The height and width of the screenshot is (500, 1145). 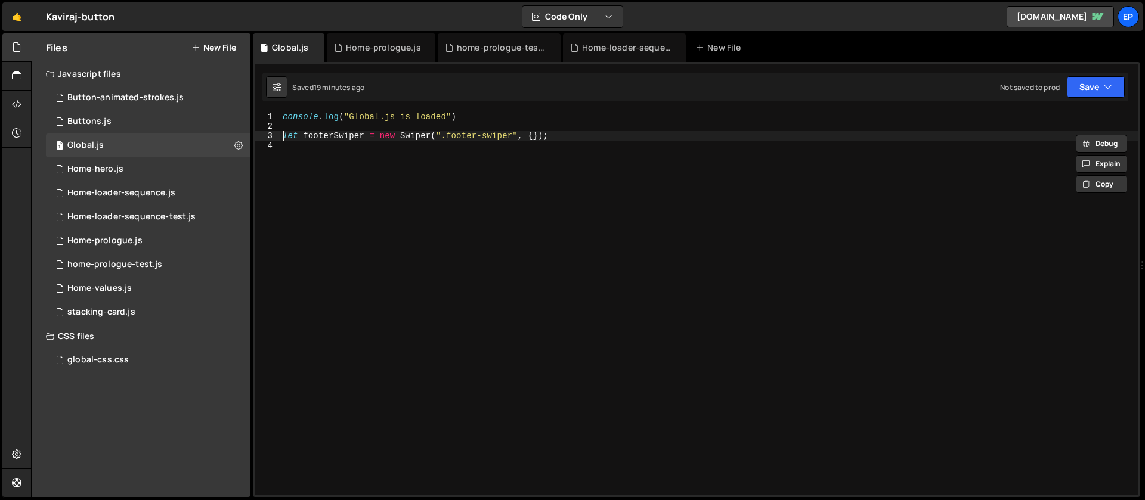 I want to click on div: CSS files, so click(x=141, y=336).